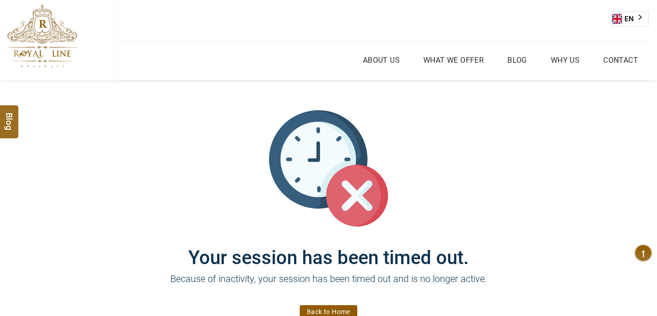 The image size is (657, 316). Describe the element at coordinates (329, 286) in the screenshot. I see `p: Because of inactivity, your session has been timed out and is no longer active.` at that location.